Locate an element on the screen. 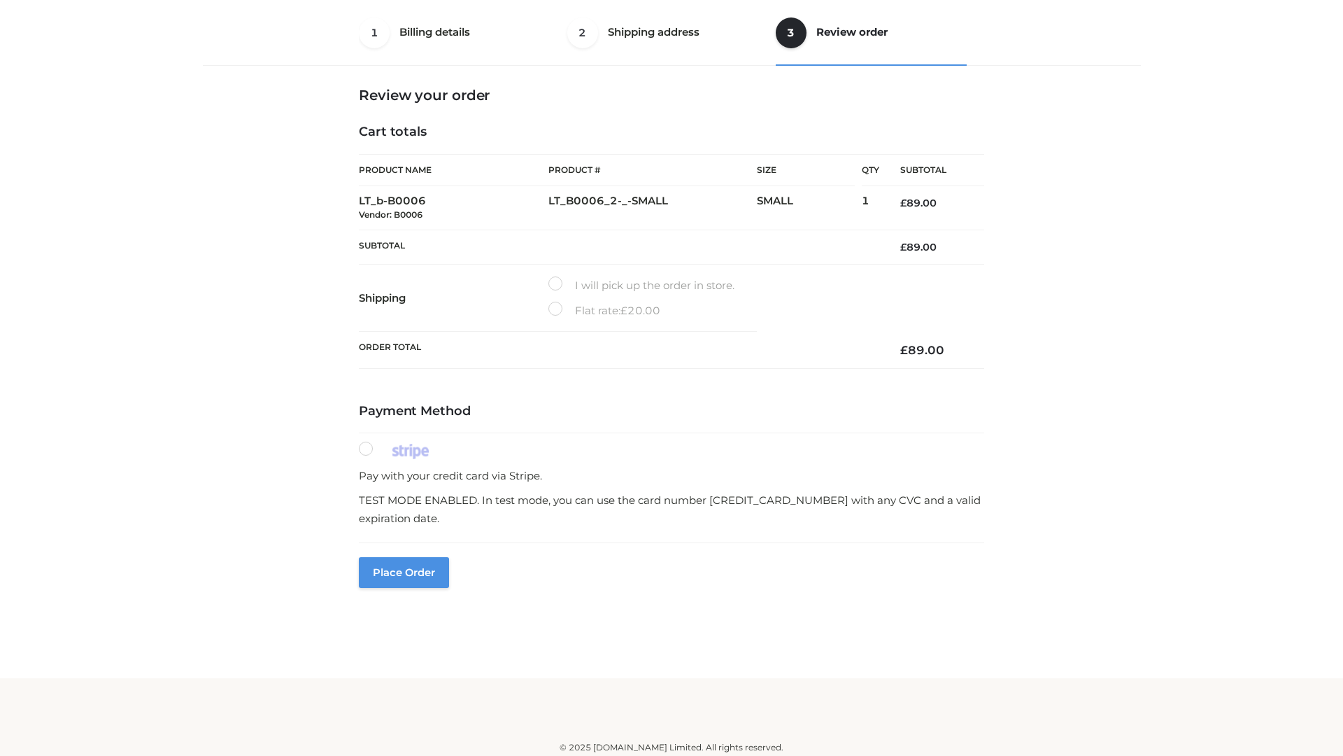 This screenshot has height=756, width=1343. th: Shipping is located at coordinates (453, 298).